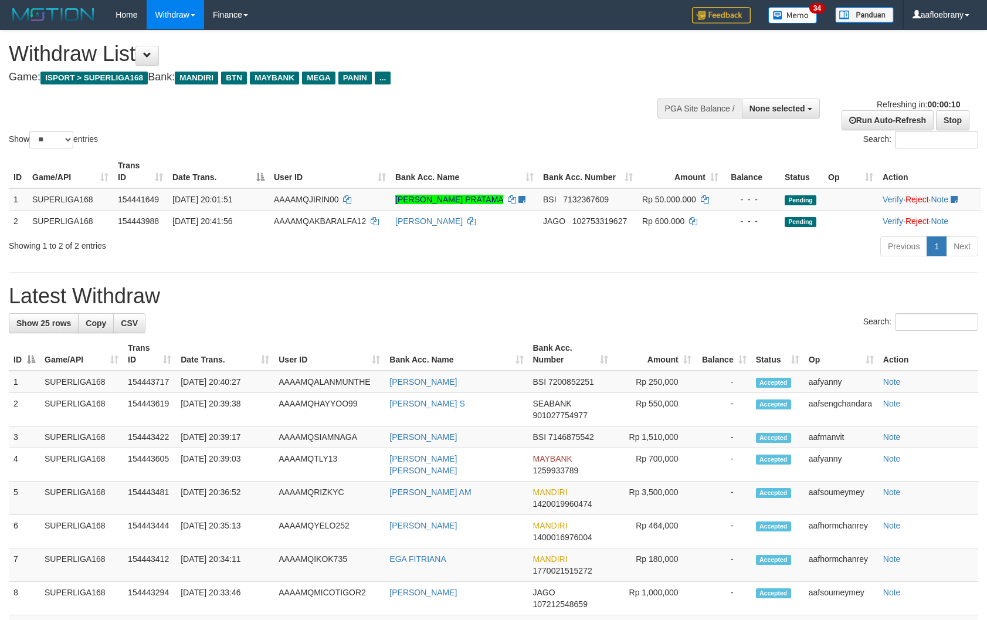  Describe the element at coordinates (654, 598) in the screenshot. I see `td: Rp 1,000,000` at that location.